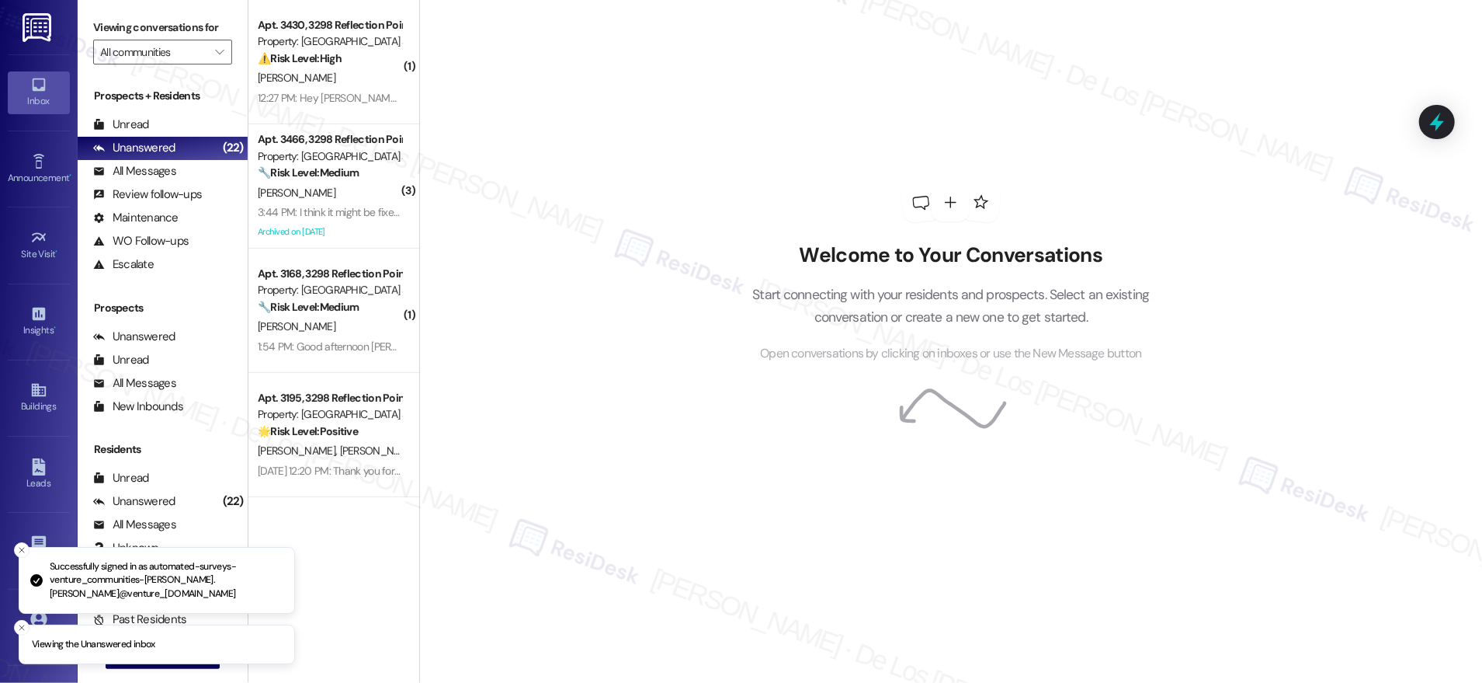 The width and height of the screenshot is (1482, 683). I want to click on div: Escalate, so click(123, 264).